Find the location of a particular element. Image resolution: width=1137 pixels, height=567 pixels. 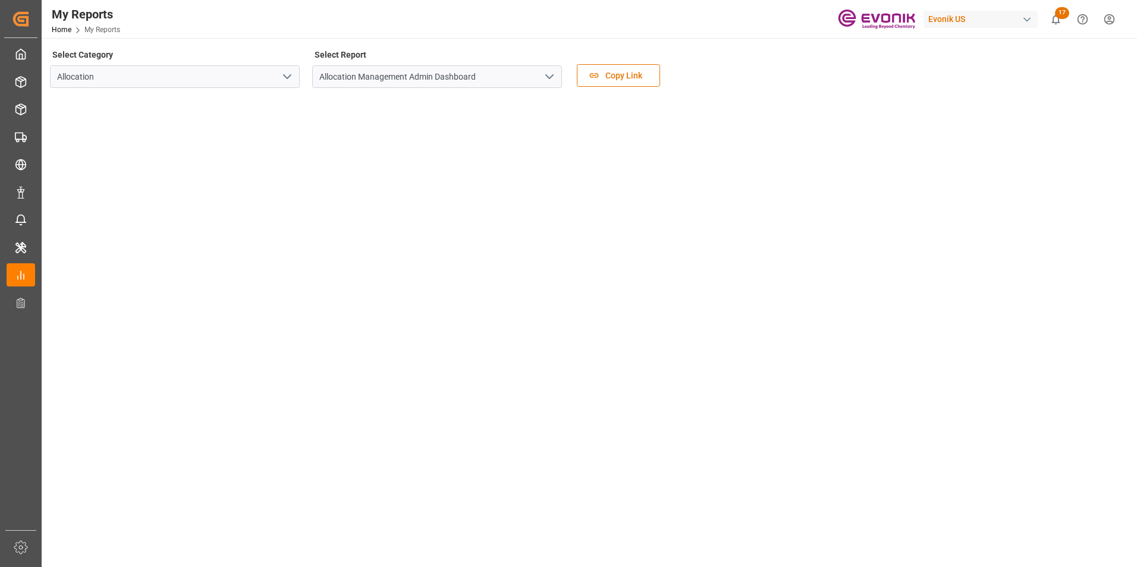

div: My Reports is located at coordinates (86, 14).